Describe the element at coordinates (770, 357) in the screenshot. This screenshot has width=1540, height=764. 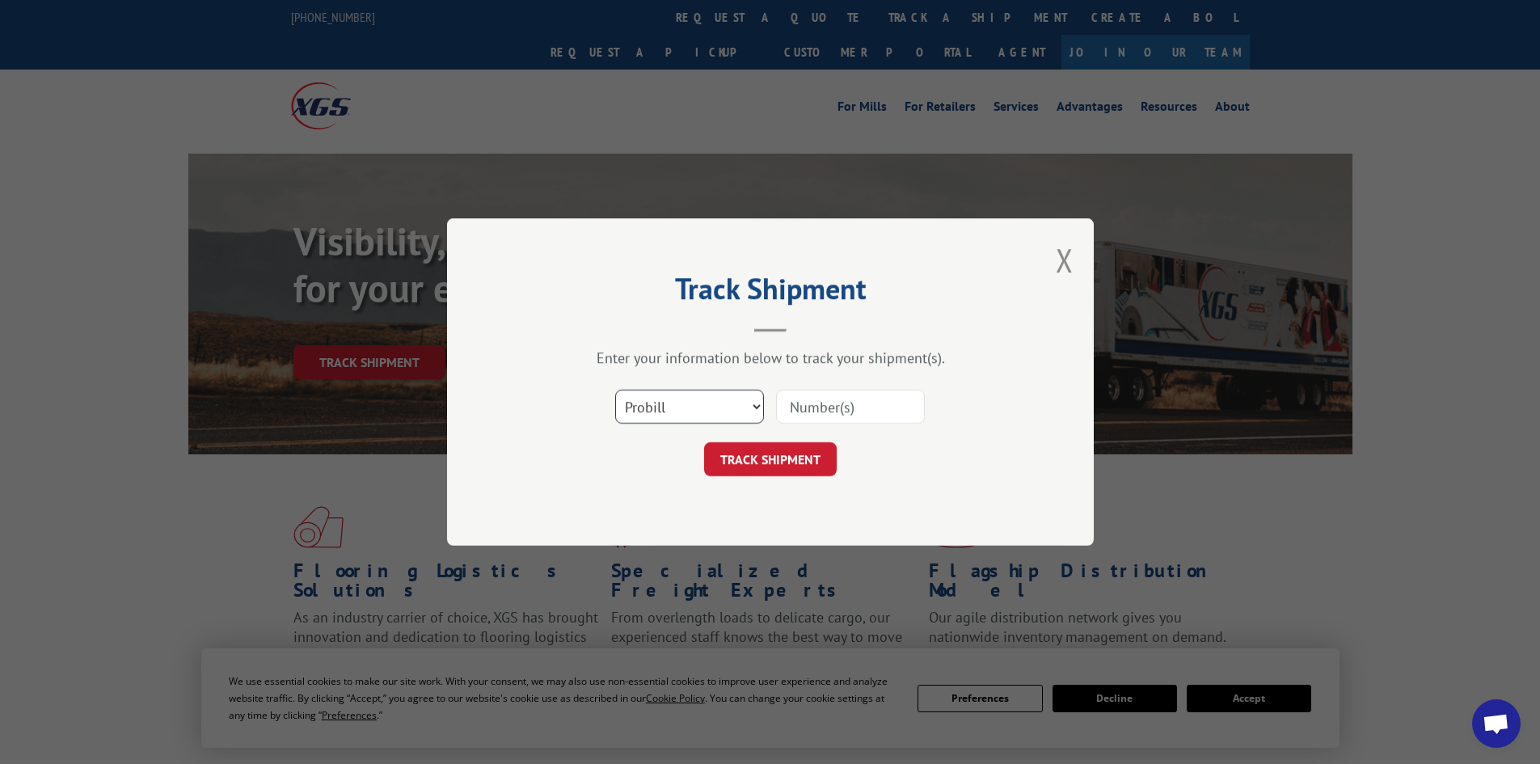
I see `div: Enter your information below to track your shipment(s).` at that location.